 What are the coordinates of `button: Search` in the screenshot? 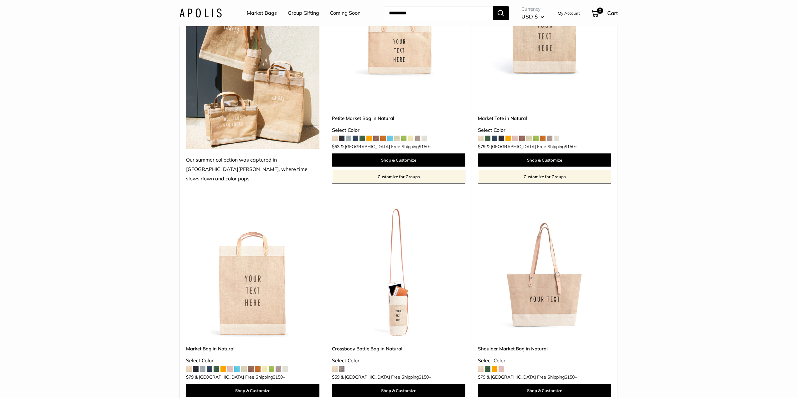 It's located at (501, 13).